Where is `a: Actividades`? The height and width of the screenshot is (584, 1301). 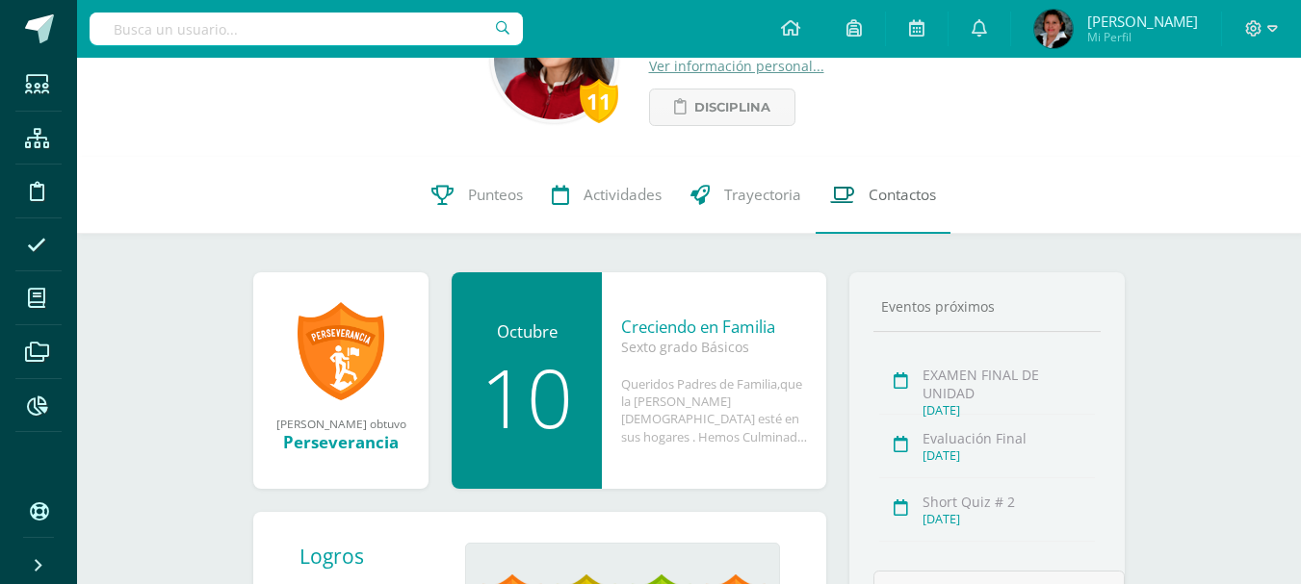
a: Actividades is located at coordinates (607, 195).